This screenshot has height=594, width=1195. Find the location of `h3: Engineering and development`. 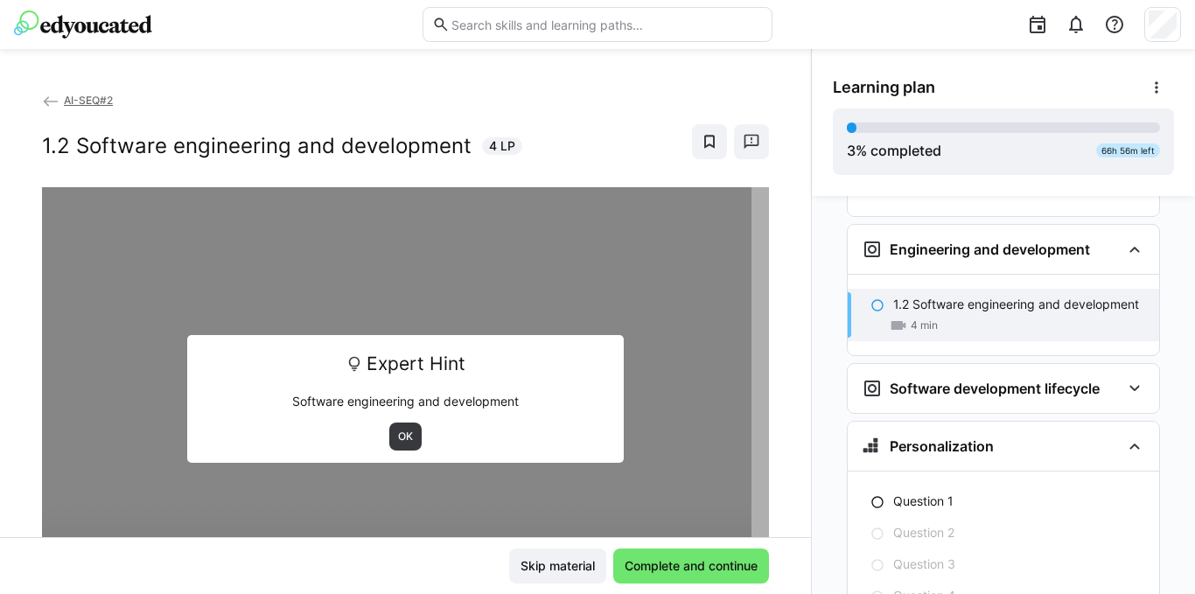

h3: Engineering and development is located at coordinates (990, 249).